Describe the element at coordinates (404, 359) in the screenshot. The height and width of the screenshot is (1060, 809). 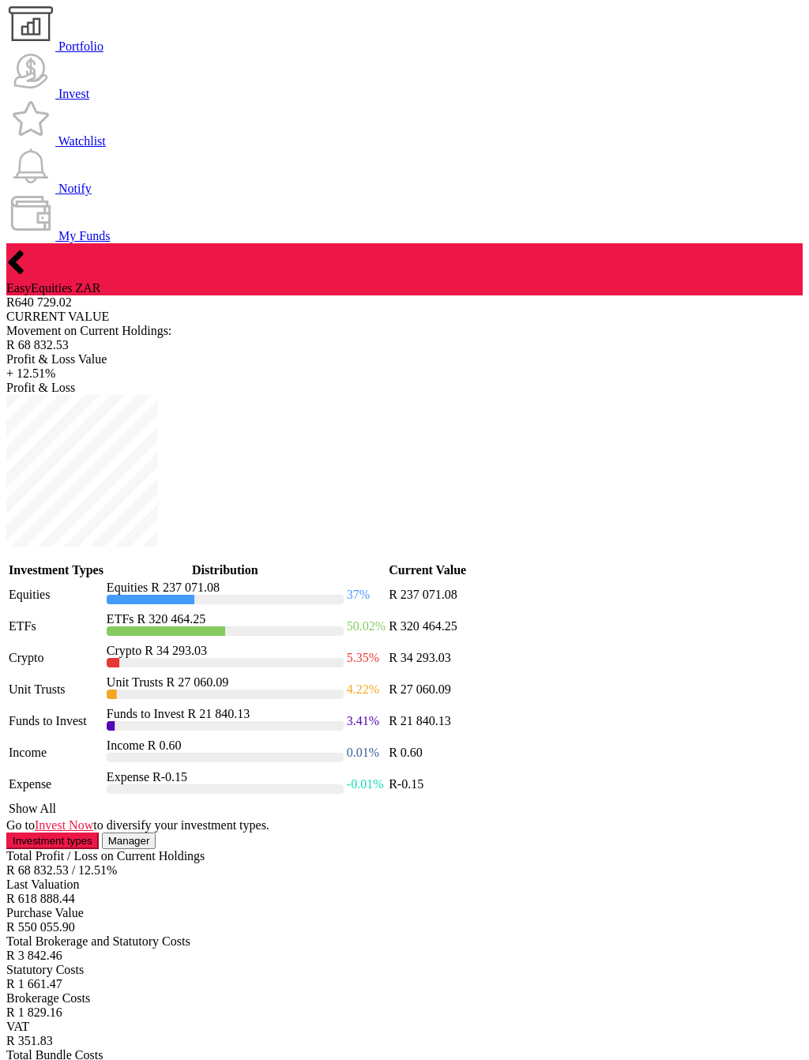
I see `div: Profit & Loss Value` at that location.